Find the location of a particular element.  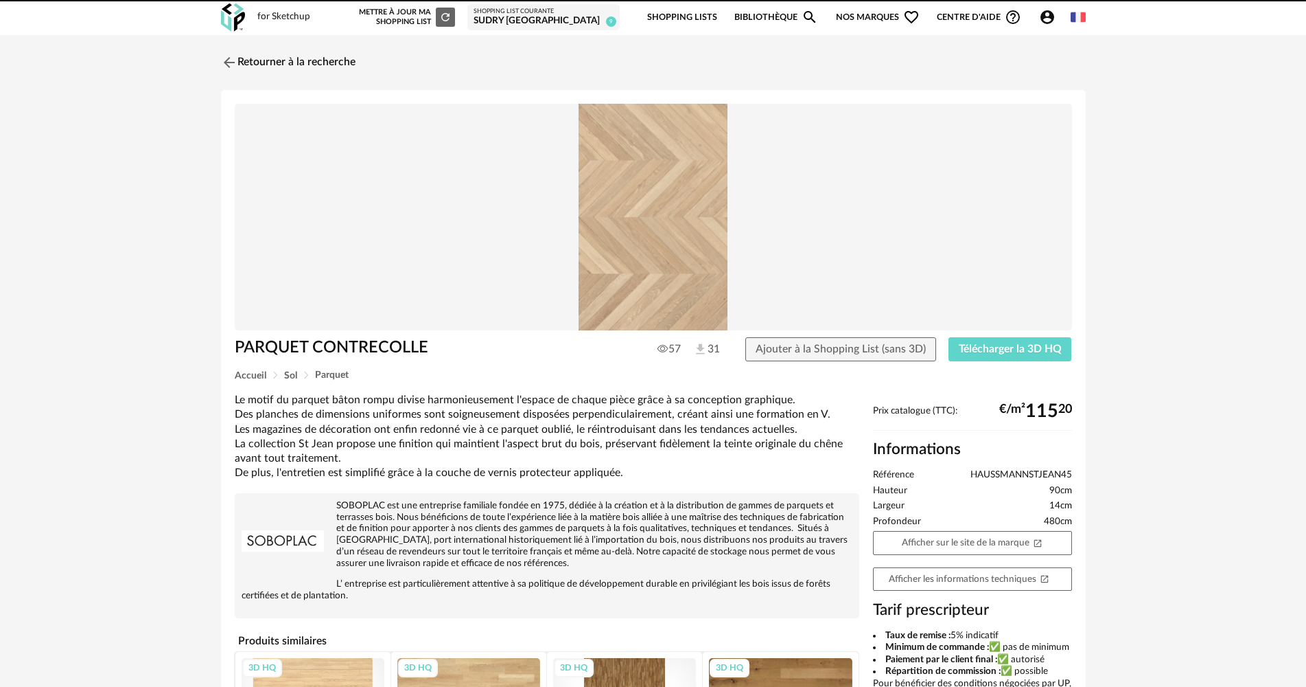

span: Largeur is located at coordinates (889, 506).